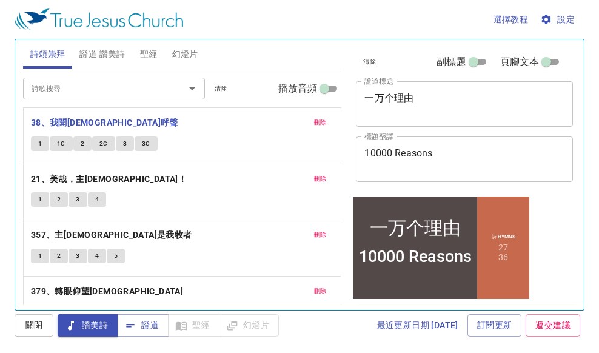 This screenshot has width=599, height=353. What do you see at coordinates (34, 325) in the screenshot?
I see `span: 關閉` at bounding box center [34, 325].